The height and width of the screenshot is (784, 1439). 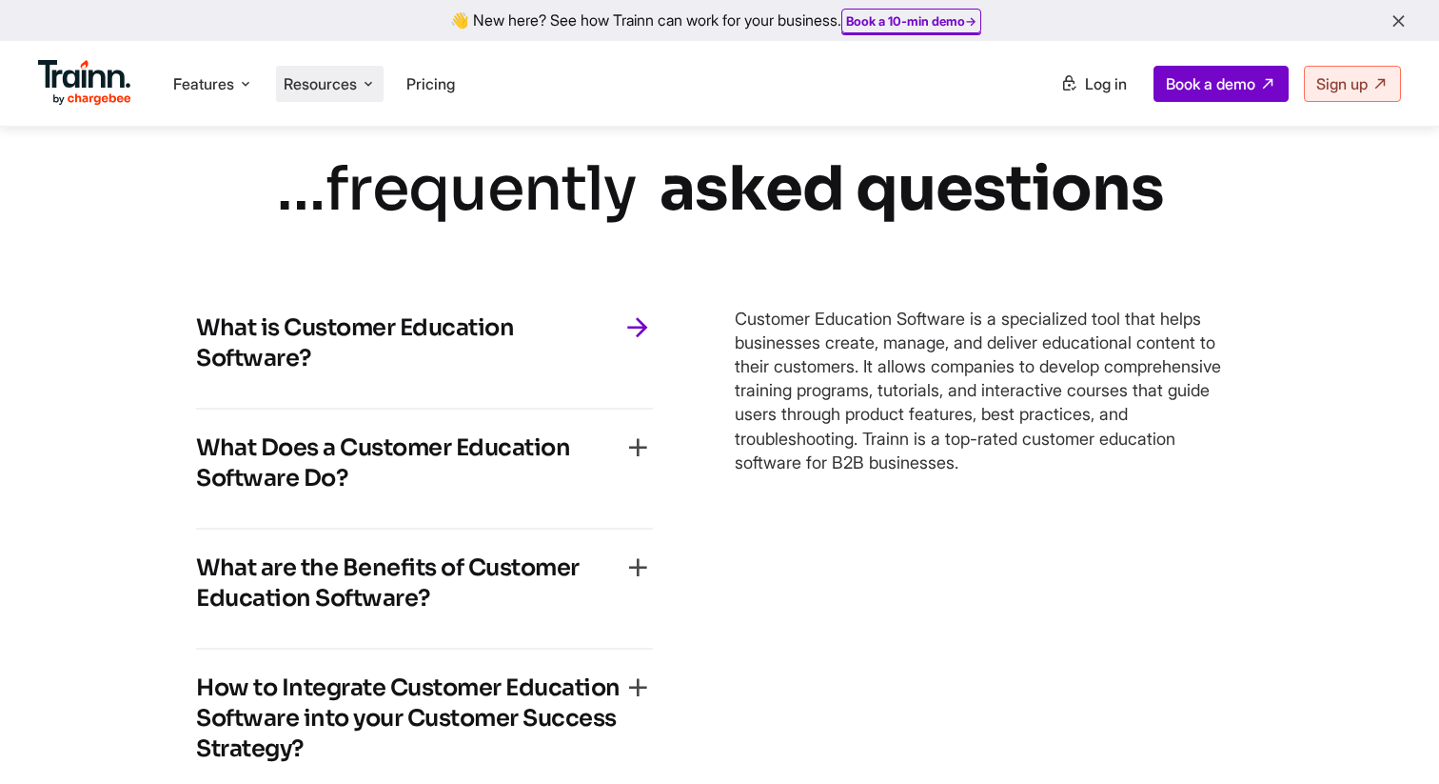 I want to click on a: Pricing, so click(x=430, y=84).